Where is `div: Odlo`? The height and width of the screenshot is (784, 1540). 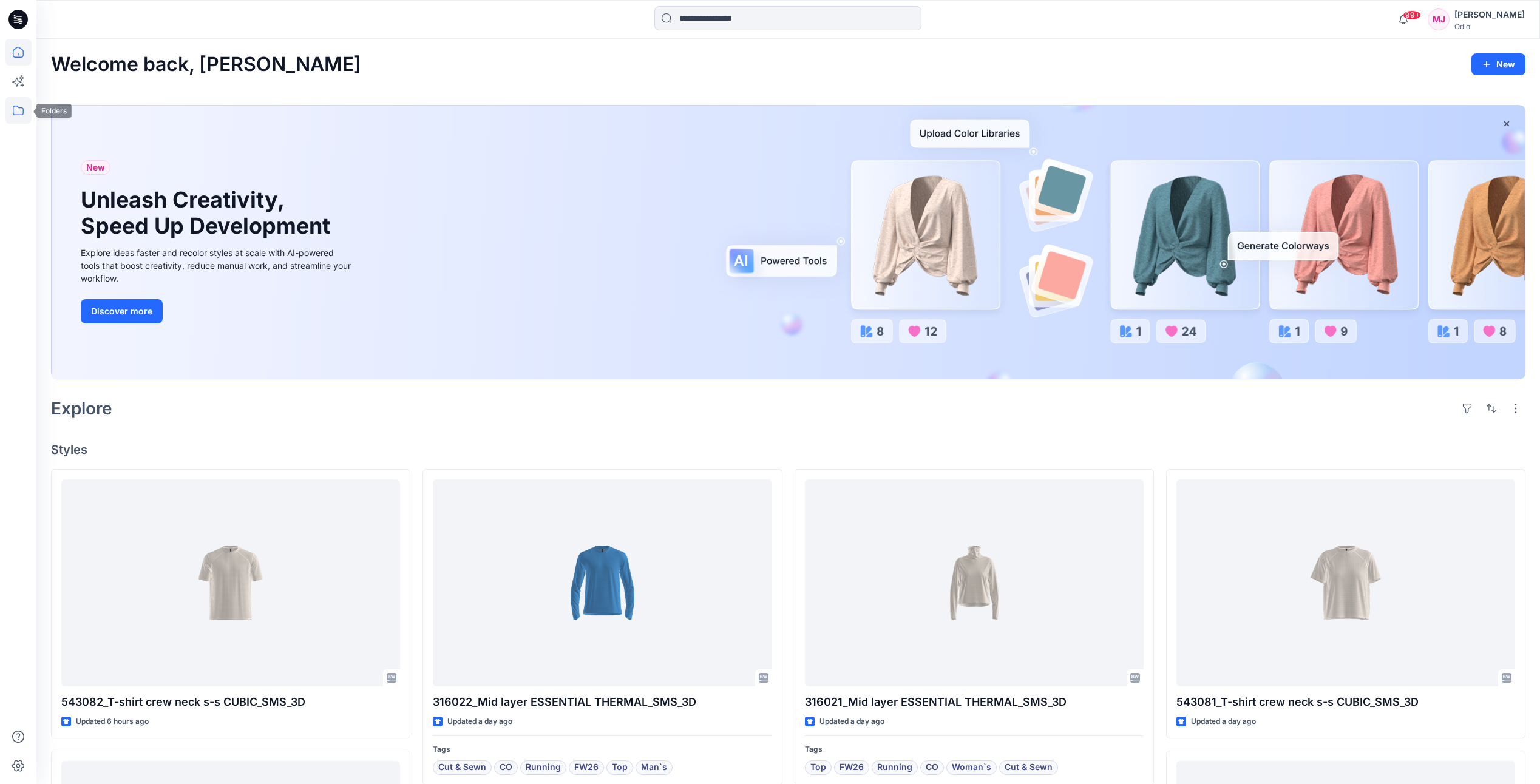 div: Odlo is located at coordinates (1490, 26).